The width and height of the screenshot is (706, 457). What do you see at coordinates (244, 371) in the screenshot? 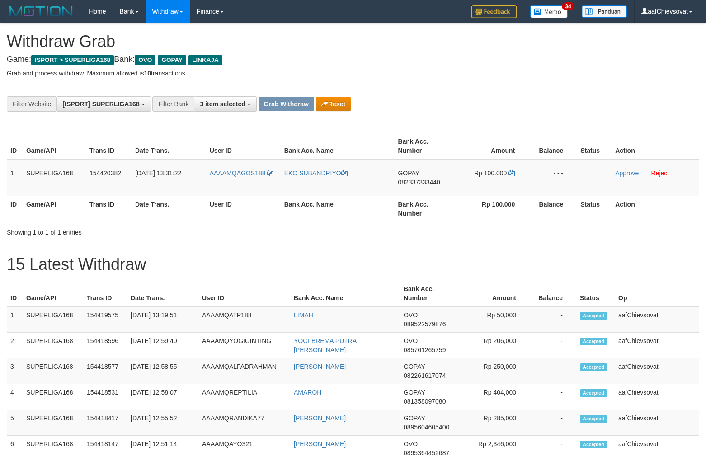
I see `td: AAAAMQALFADRAHMAN` at bounding box center [244, 371].